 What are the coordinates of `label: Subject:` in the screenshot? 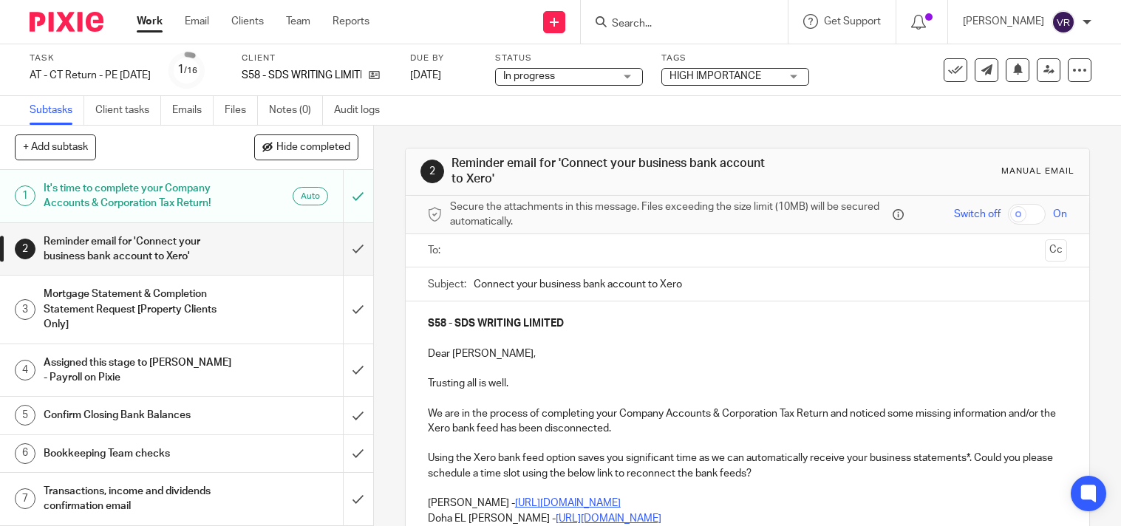 It's located at (447, 285).